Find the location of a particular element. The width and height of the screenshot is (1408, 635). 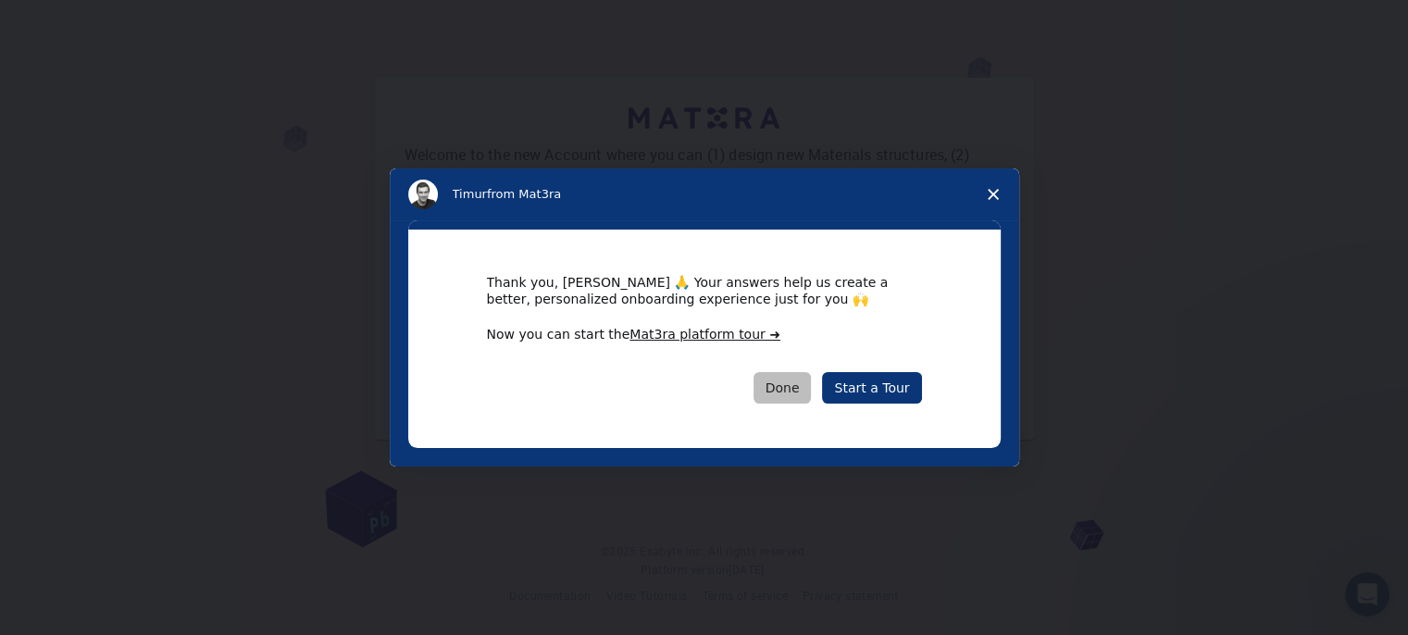

span: Close survey is located at coordinates (993, 194).